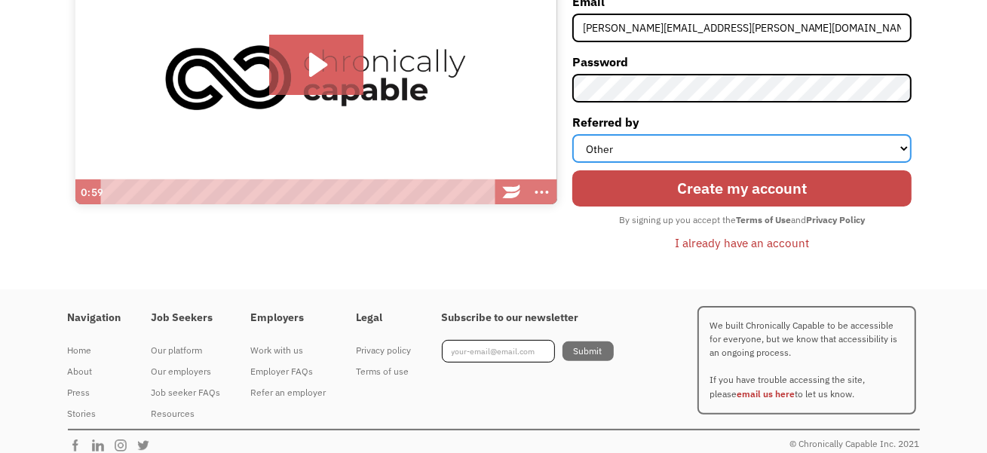 The width and height of the screenshot is (987, 453). Describe the element at coordinates (742, 243) in the screenshot. I see `a: I already have an account` at that location.